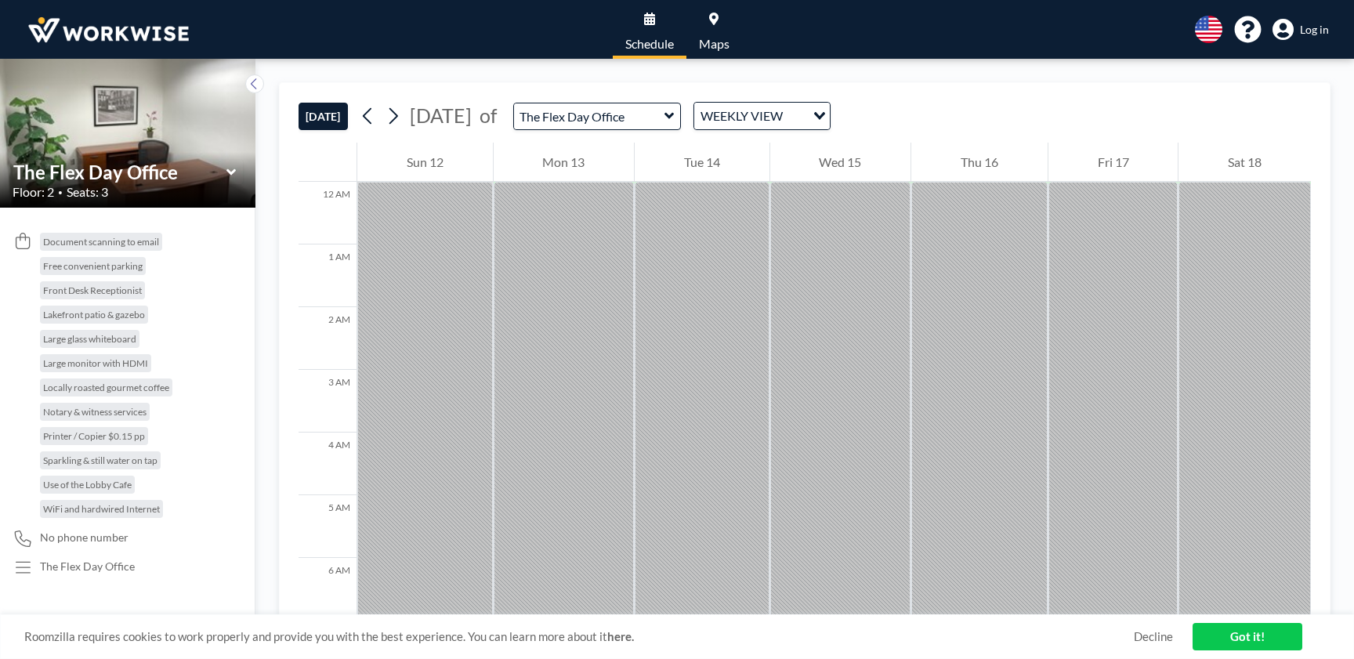 This screenshot has width=1354, height=659. What do you see at coordinates (650, 44) in the screenshot?
I see `span: Schedule` at bounding box center [650, 44].